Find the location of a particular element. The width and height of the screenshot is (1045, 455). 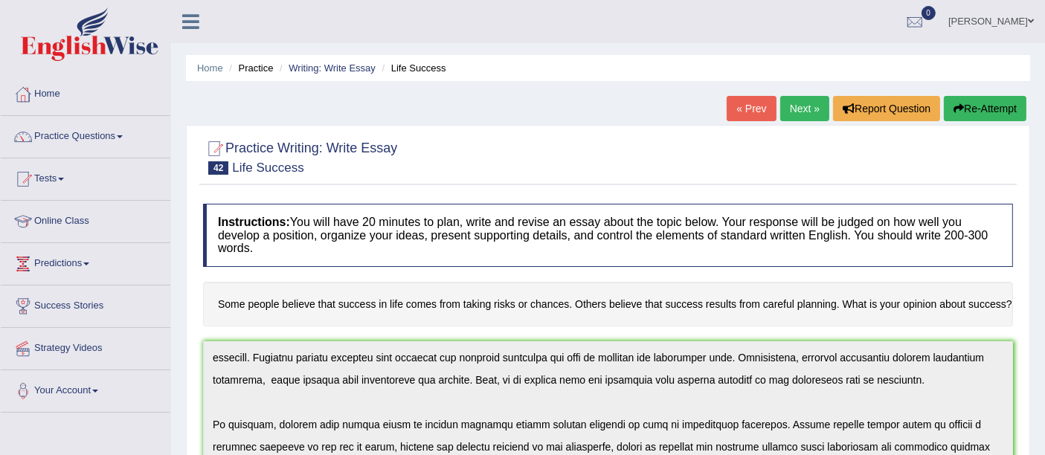

small: Life Success is located at coordinates (268, 167).